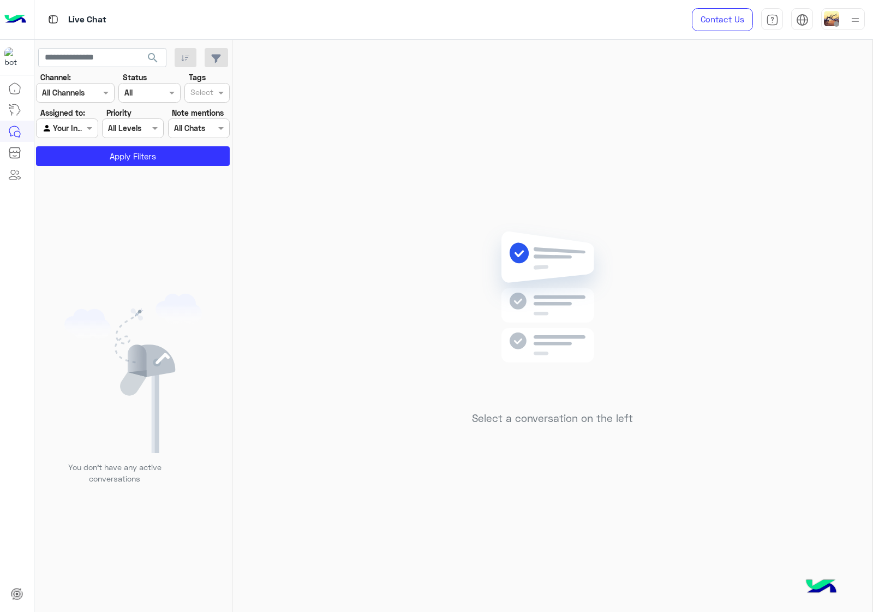 The image size is (873, 612). Describe the element at coordinates (14, 57) in the screenshot. I see `img: 713415422032625` at that location.